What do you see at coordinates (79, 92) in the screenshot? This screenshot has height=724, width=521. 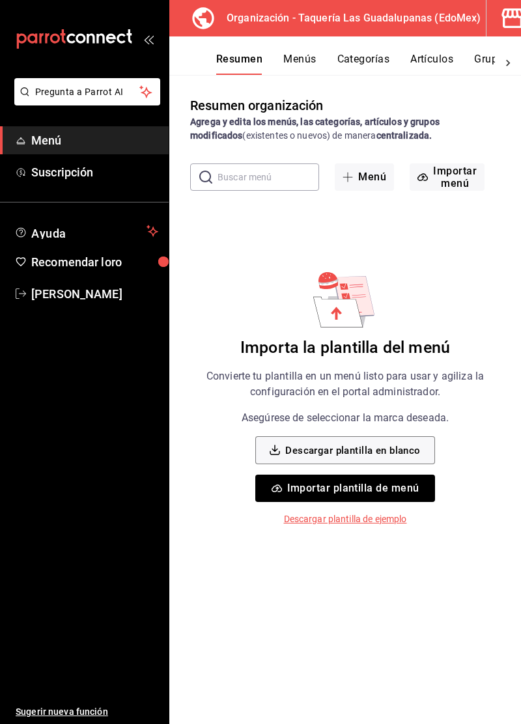 I see `font: Pregunta a Parrot AI` at bounding box center [79, 92].